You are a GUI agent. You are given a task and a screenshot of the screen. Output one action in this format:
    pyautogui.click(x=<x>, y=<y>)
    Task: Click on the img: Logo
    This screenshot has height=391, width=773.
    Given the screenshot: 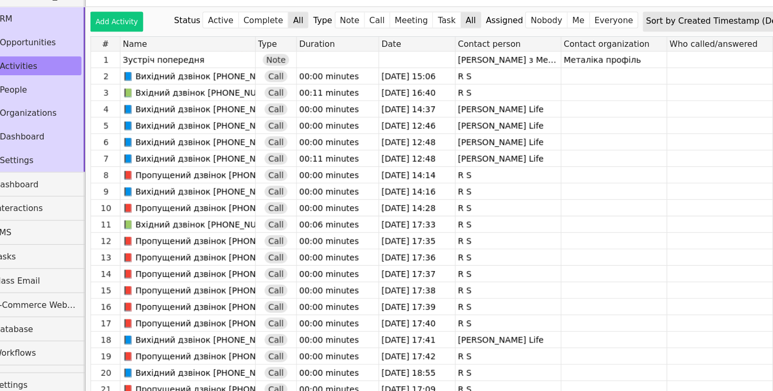 What is the action you would take?
    pyautogui.click(x=20, y=11)
    